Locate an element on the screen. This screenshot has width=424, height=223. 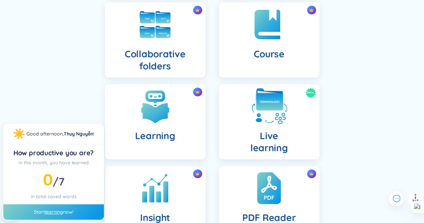
span: Good afternoon , is located at coordinates (45, 134).